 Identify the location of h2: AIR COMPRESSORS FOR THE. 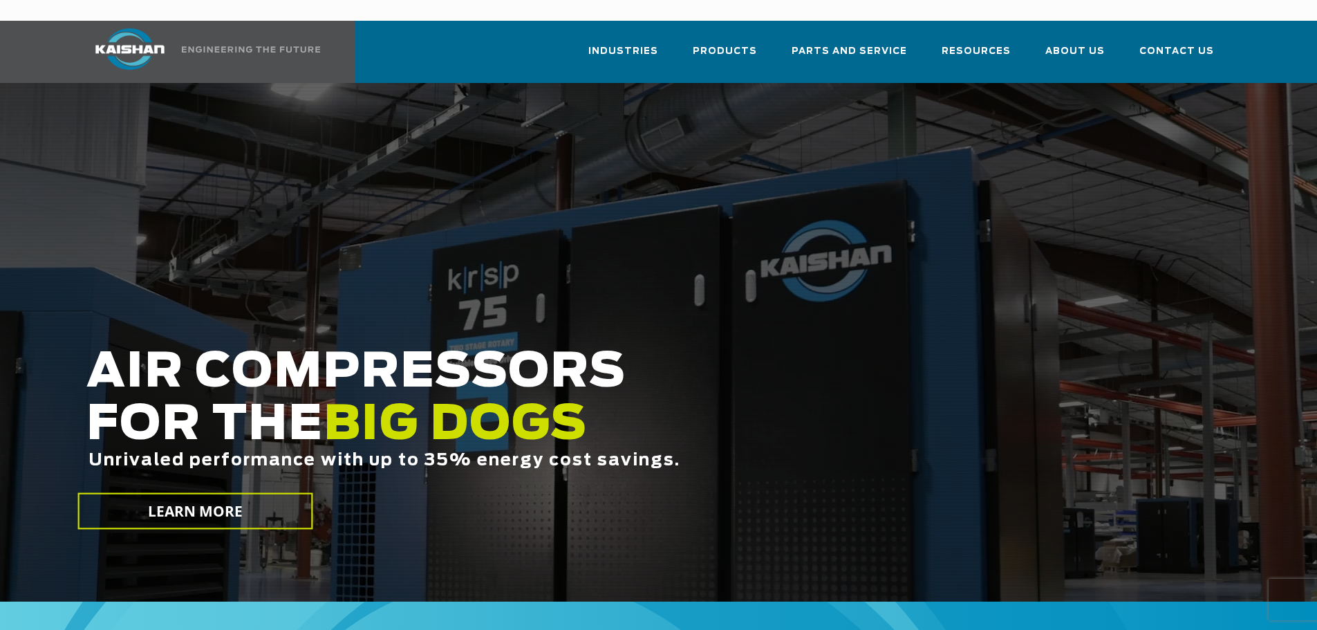
(562, 429).